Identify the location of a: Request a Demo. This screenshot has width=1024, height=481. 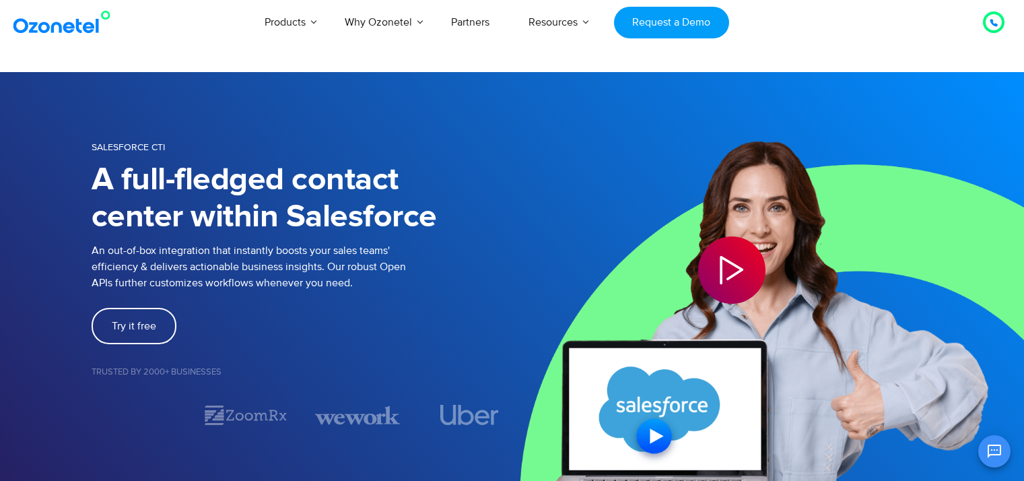
(671, 22).